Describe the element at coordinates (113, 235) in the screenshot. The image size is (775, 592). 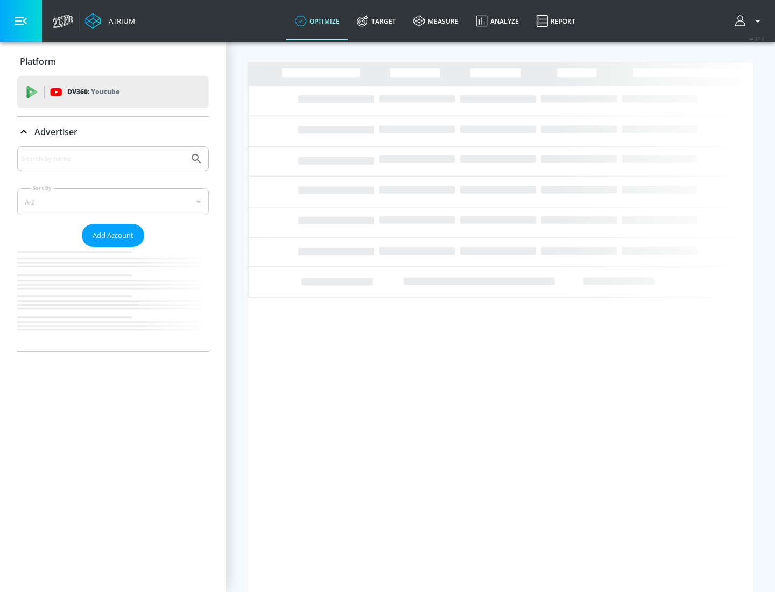
I see `button: Add Account` at that location.